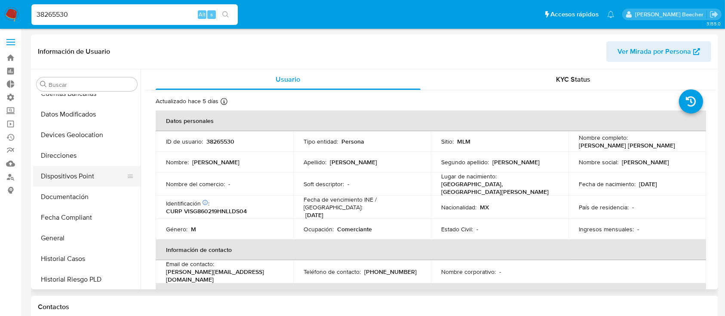  What do you see at coordinates (465, 162) in the screenshot?
I see `p: Segundo apellido :` at bounding box center [465, 162].